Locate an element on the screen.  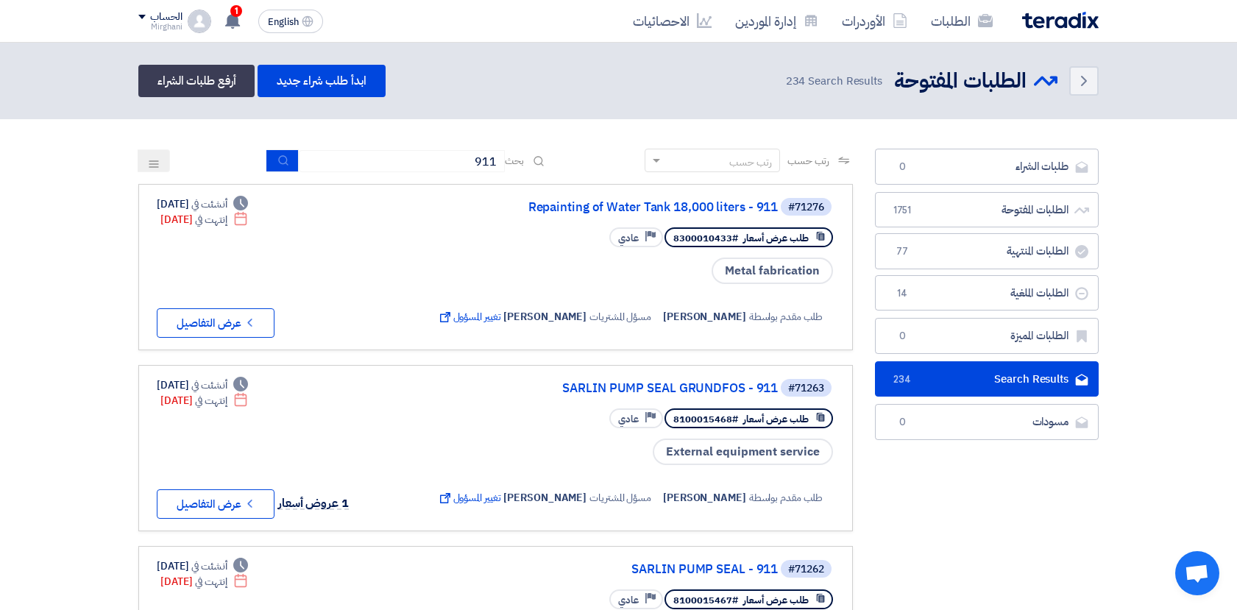
a: الطلبات المميزة0 is located at coordinates (987, 336).